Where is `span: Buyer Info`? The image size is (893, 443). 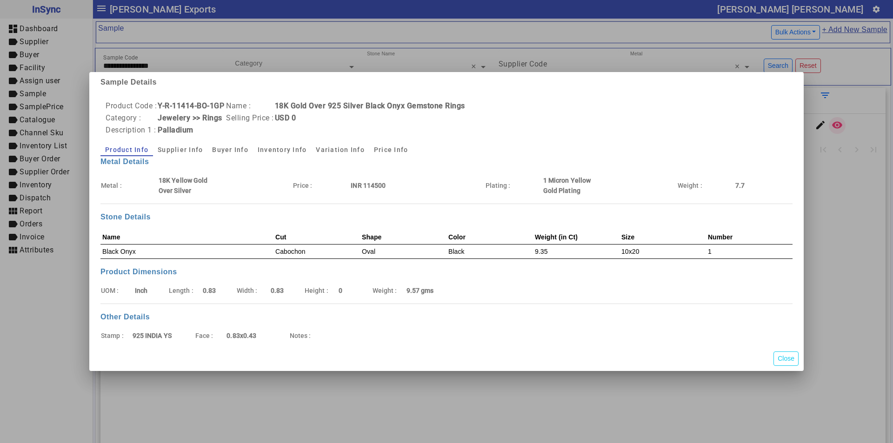
span: Buyer Info is located at coordinates (230, 150).